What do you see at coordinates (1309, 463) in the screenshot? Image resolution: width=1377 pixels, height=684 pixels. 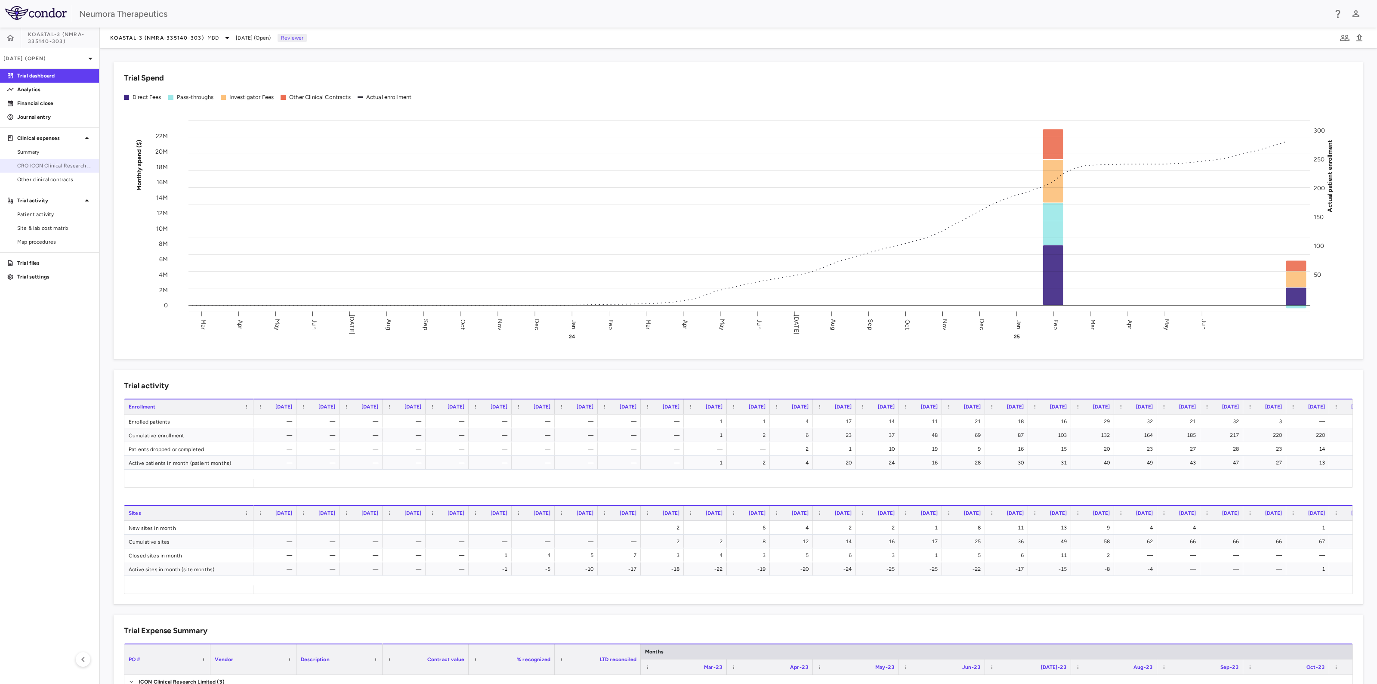 I see `div: 13` at bounding box center [1309, 463].